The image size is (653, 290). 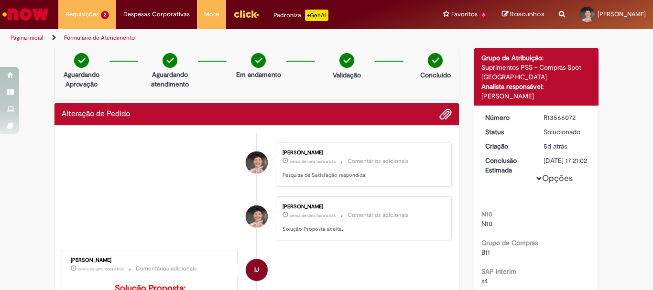 I want to click on img: click_logo_yellow_360x200.png, so click(x=246, y=14).